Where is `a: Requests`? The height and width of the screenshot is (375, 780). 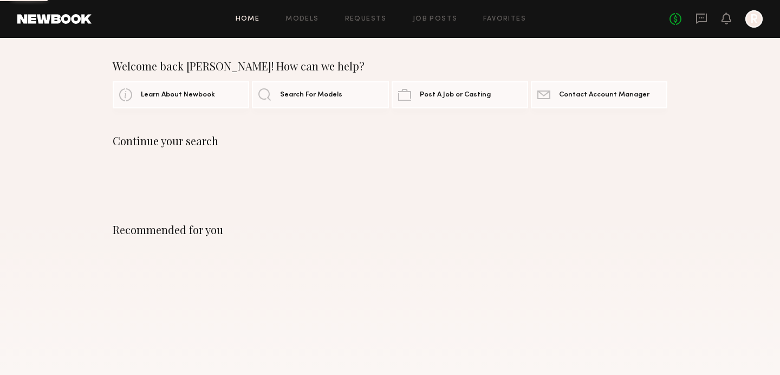
a: Requests is located at coordinates (366, 19).